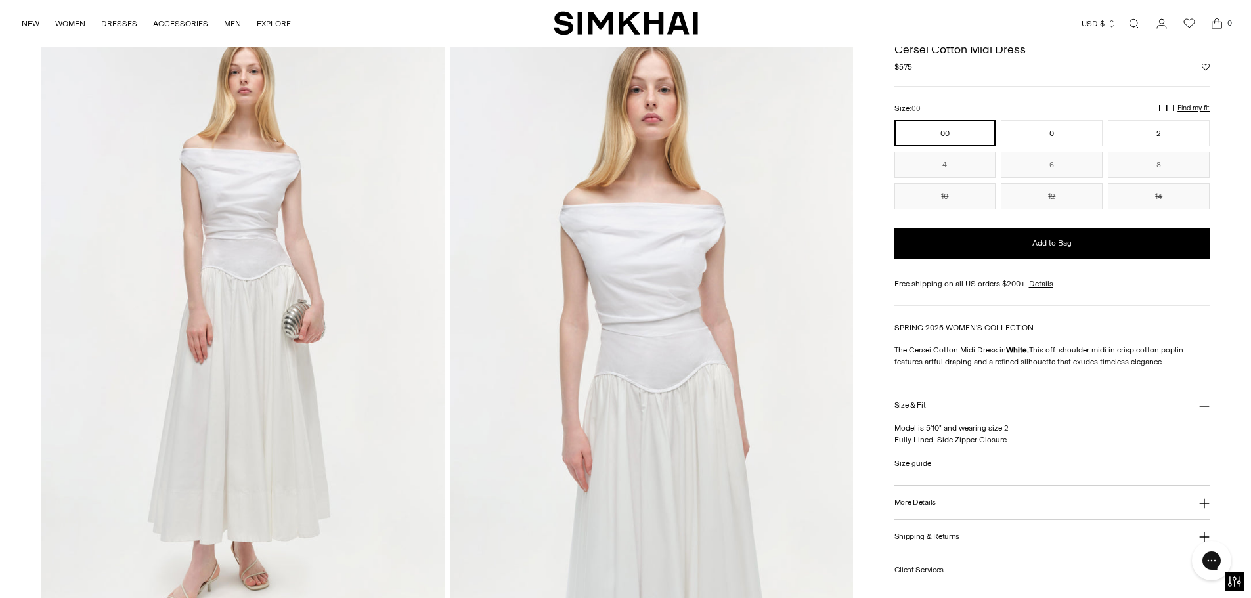 Image resolution: width=1251 pixels, height=598 pixels. I want to click on p: Model is 5'10" and wearing size 2 Fully Lined, Side Zipper Closure, so click(1052, 434).